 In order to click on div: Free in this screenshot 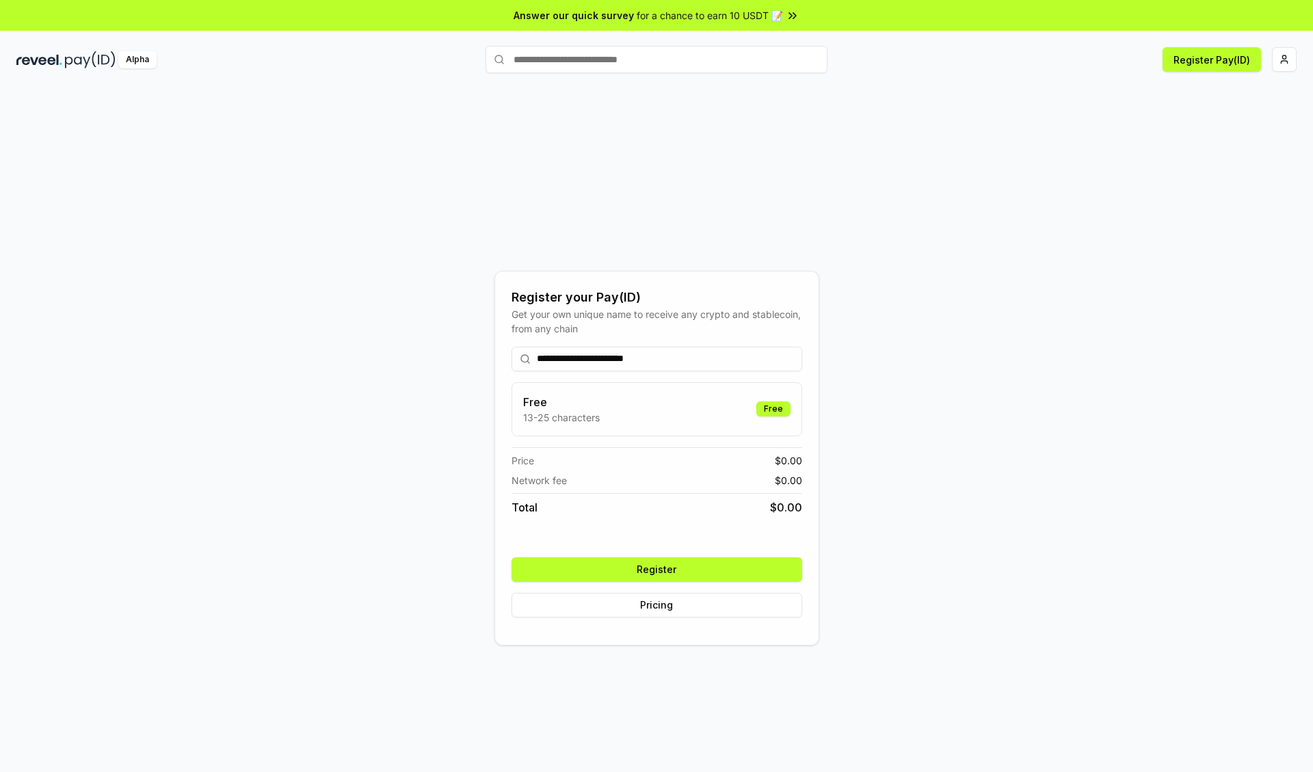, I will do `click(773, 409)`.